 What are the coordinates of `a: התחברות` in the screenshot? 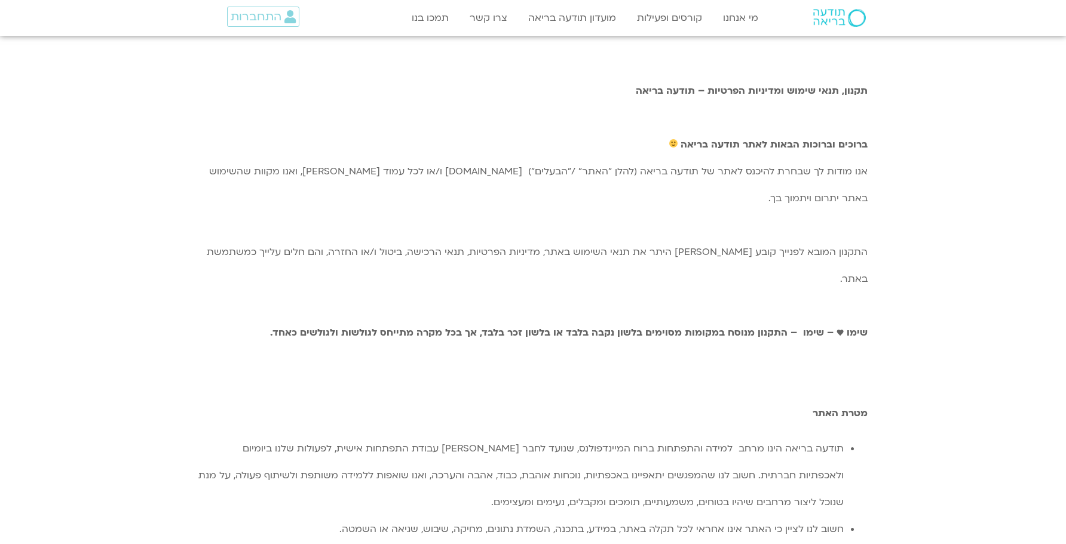 It's located at (263, 17).